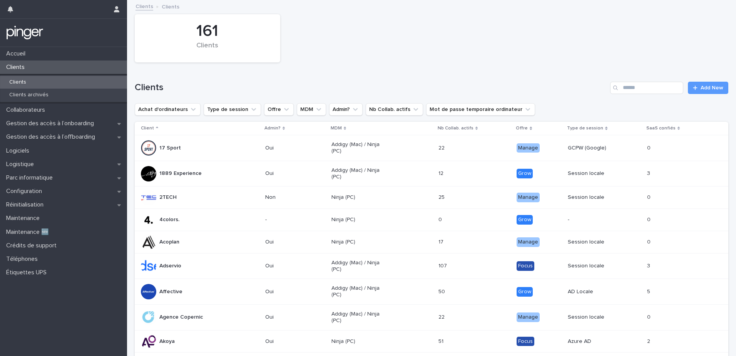 The height and width of the screenshot is (356, 736). Describe the element at coordinates (168, 197) in the screenshot. I see `p: 2TECH` at that location.